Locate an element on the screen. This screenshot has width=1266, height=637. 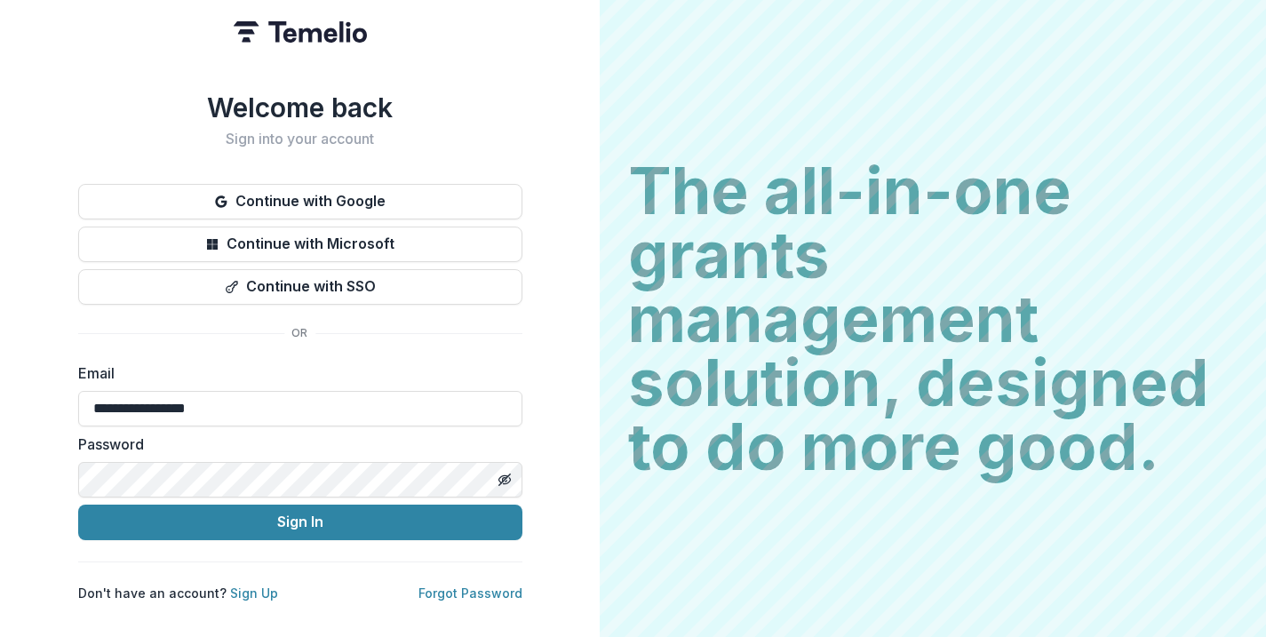
h2: Sign into your account is located at coordinates (300, 139).